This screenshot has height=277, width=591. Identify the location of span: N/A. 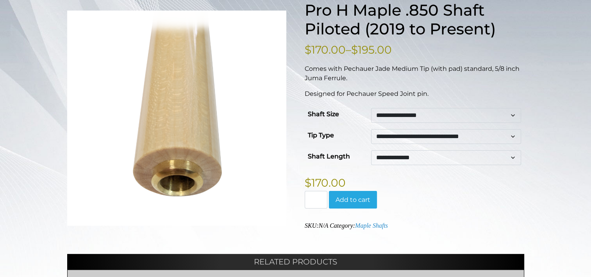
(323, 225).